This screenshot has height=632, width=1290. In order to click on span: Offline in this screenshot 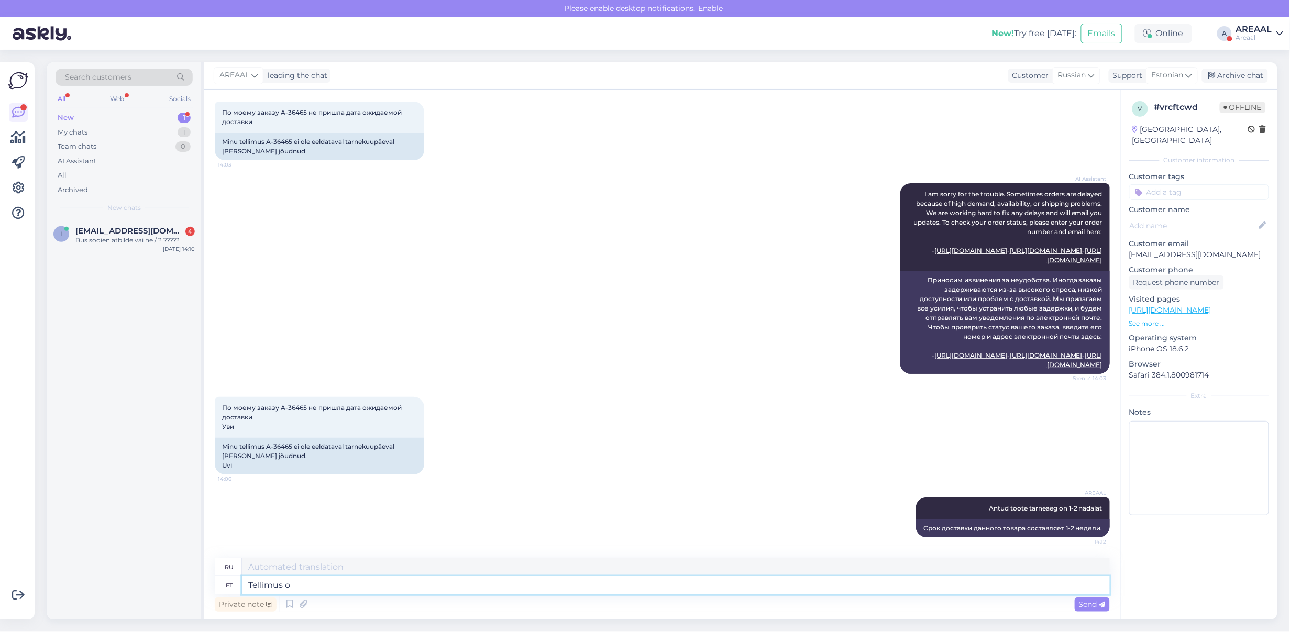, I will do `click(1243, 107)`.